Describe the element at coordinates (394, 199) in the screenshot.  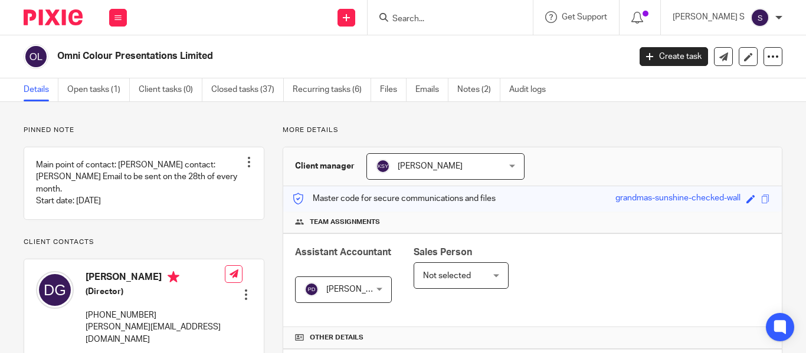
I see `p: Master code for secure communications and files` at that location.